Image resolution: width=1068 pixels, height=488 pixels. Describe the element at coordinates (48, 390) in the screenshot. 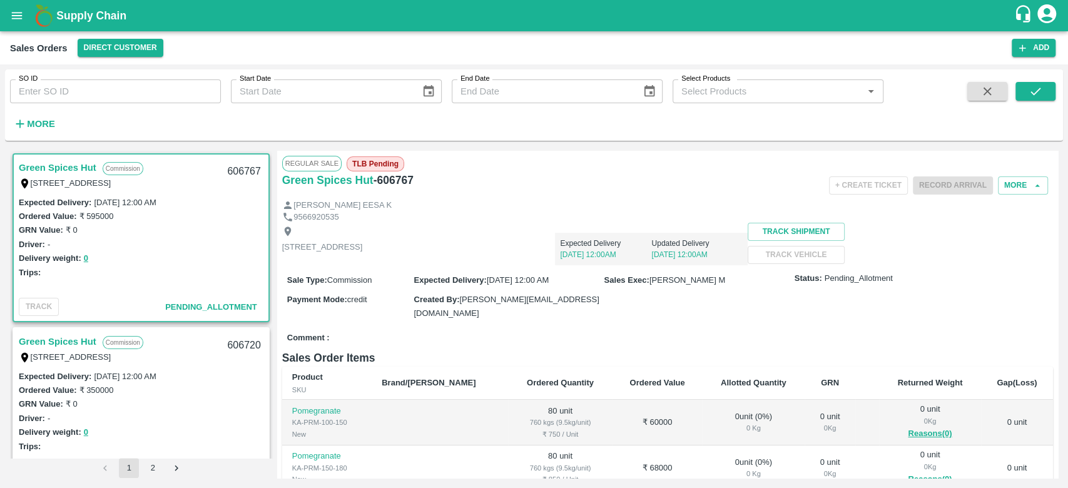

I see `label: Ordered Value:` at that location.